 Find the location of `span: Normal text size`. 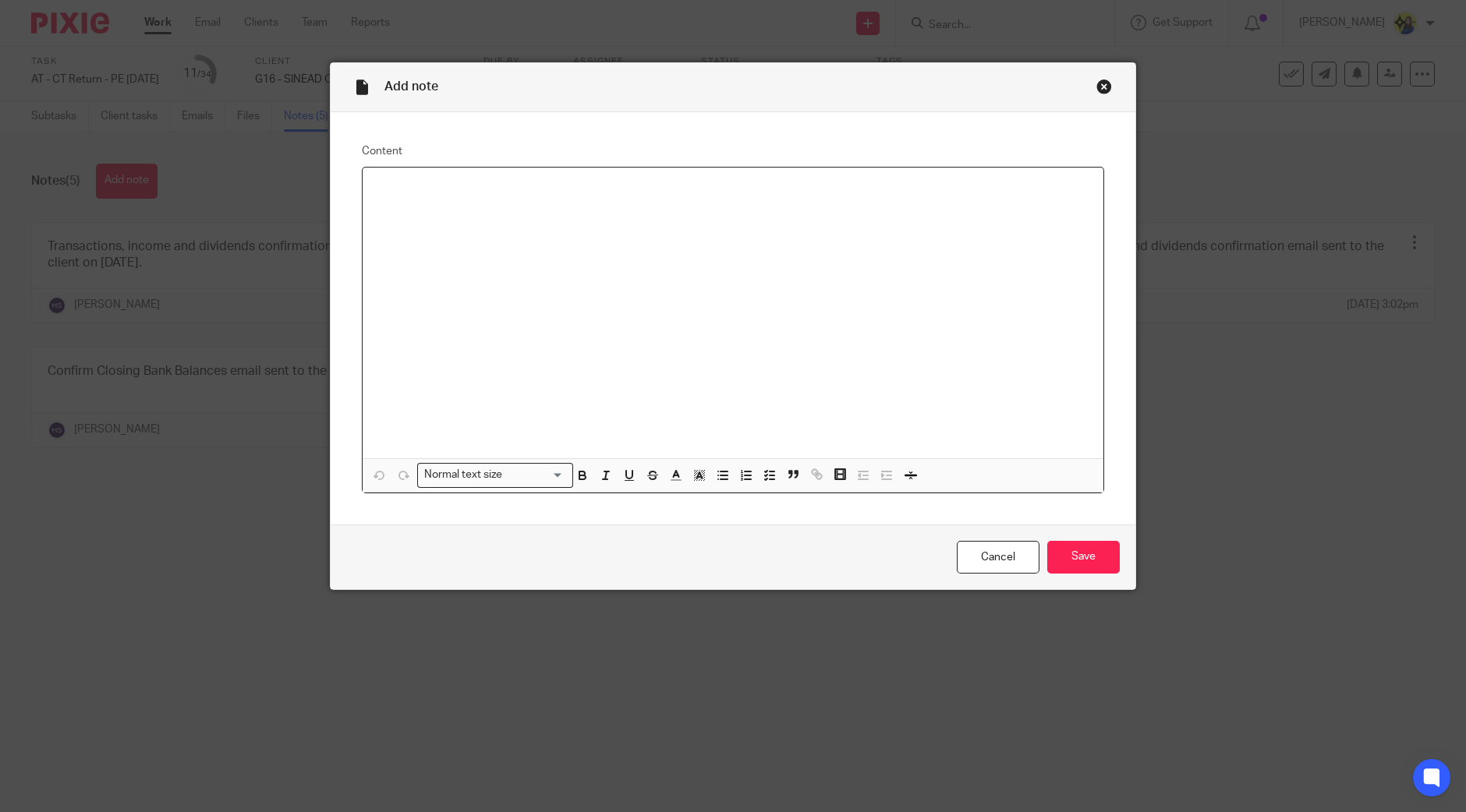

span: Normal text size is located at coordinates (463, 474).